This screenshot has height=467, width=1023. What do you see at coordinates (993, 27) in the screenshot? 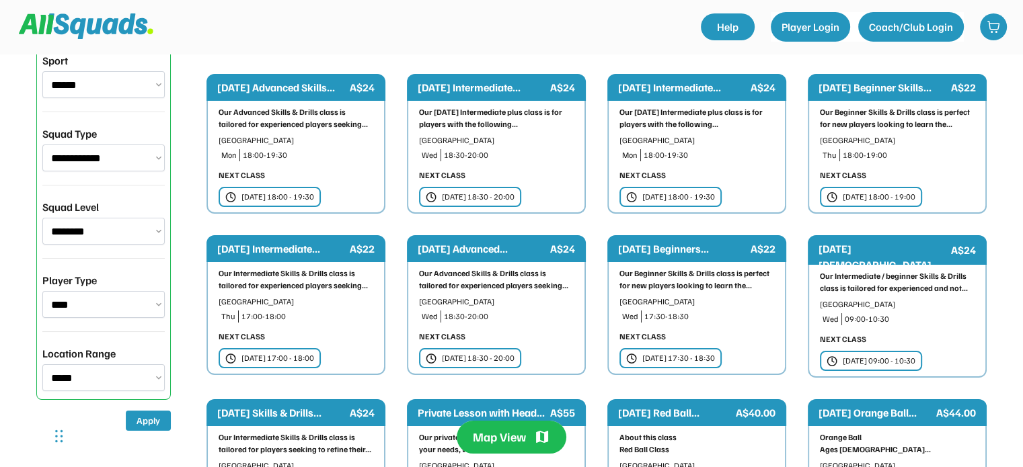
I see `img: shopping-cart-01%20%281%29.svg` at bounding box center [993, 27].